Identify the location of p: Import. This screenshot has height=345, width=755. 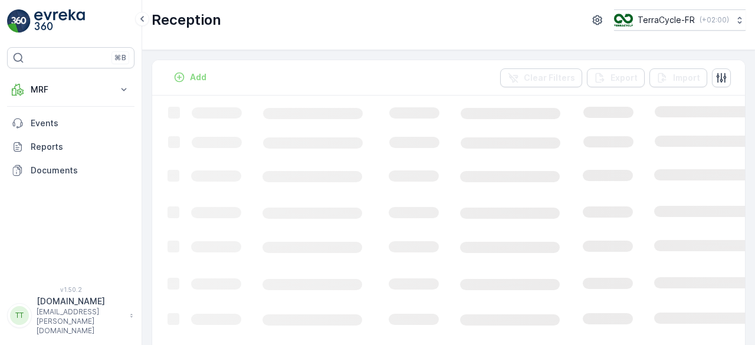
(686, 78).